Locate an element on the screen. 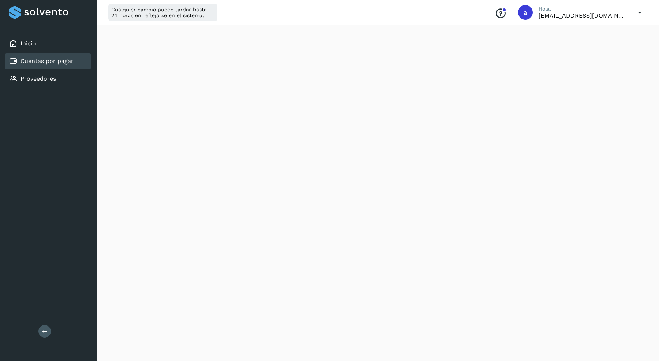  div: Cuentas por pagar is located at coordinates (48, 61).